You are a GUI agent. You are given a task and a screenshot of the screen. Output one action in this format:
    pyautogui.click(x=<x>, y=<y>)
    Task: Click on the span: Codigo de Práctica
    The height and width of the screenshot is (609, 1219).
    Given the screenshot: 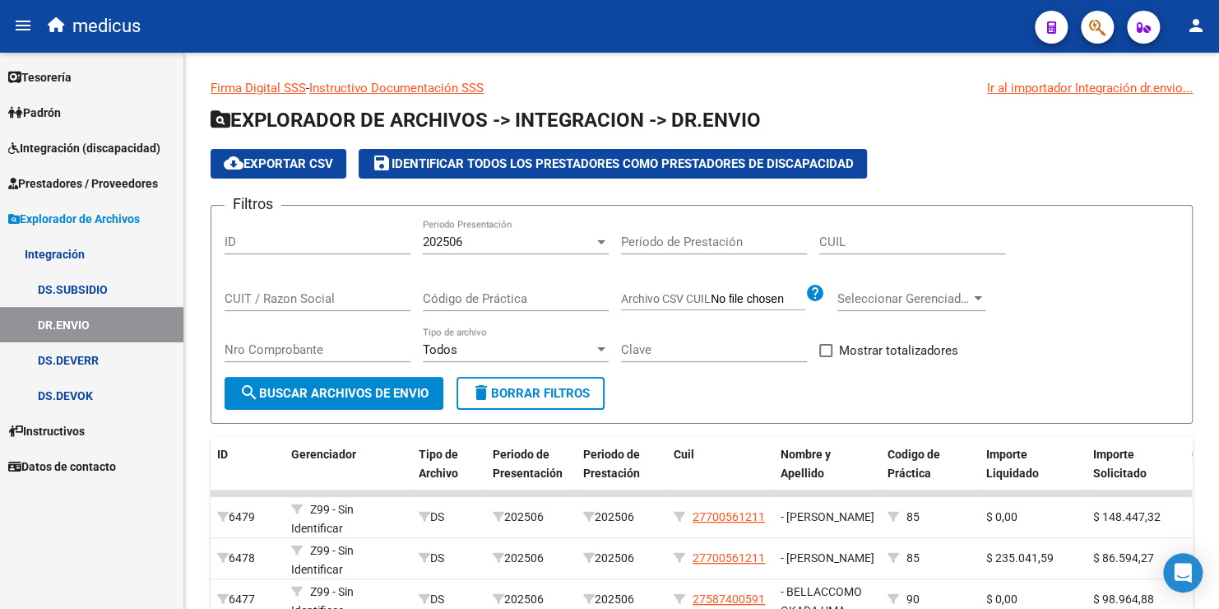 What is the action you would take?
    pyautogui.click(x=914, y=463)
    